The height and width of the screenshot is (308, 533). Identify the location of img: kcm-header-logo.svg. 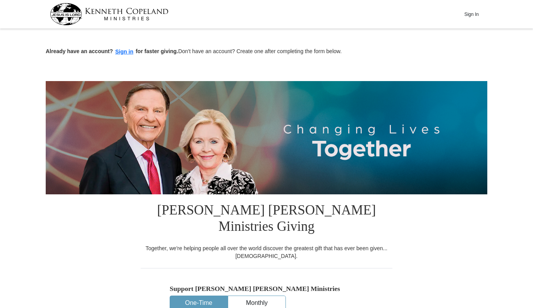
(109, 14).